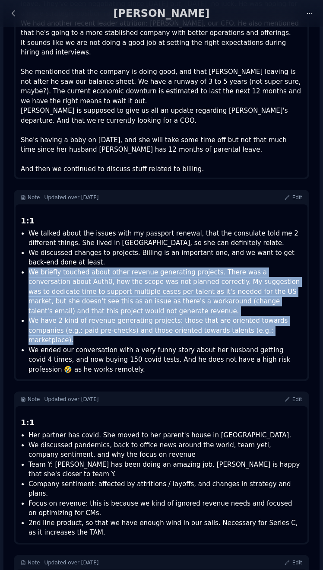 The width and height of the screenshot is (323, 570). I want to click on li: We briefly touched about other revenue generating projects. There was a conversation about Auth0,..., so click(166, 292).